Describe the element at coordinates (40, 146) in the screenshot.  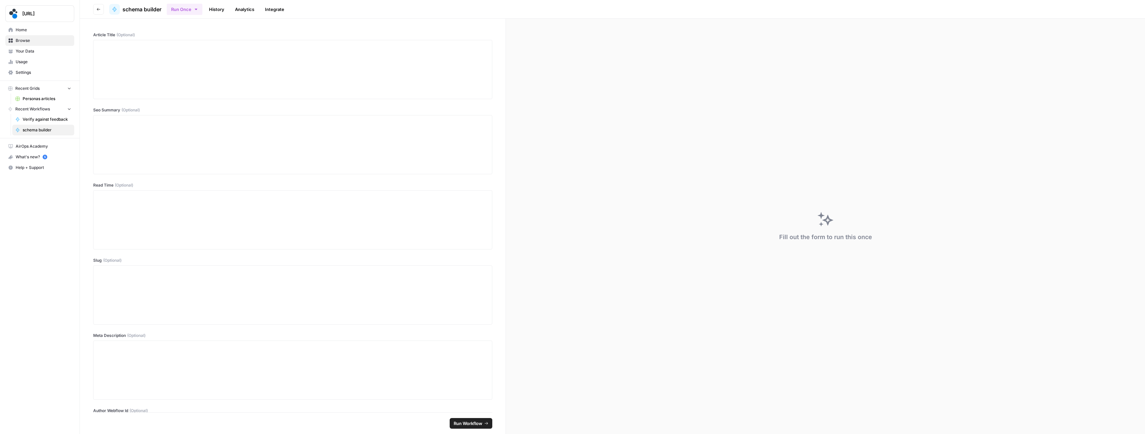
I see `a: AirOps Academy` at that location.